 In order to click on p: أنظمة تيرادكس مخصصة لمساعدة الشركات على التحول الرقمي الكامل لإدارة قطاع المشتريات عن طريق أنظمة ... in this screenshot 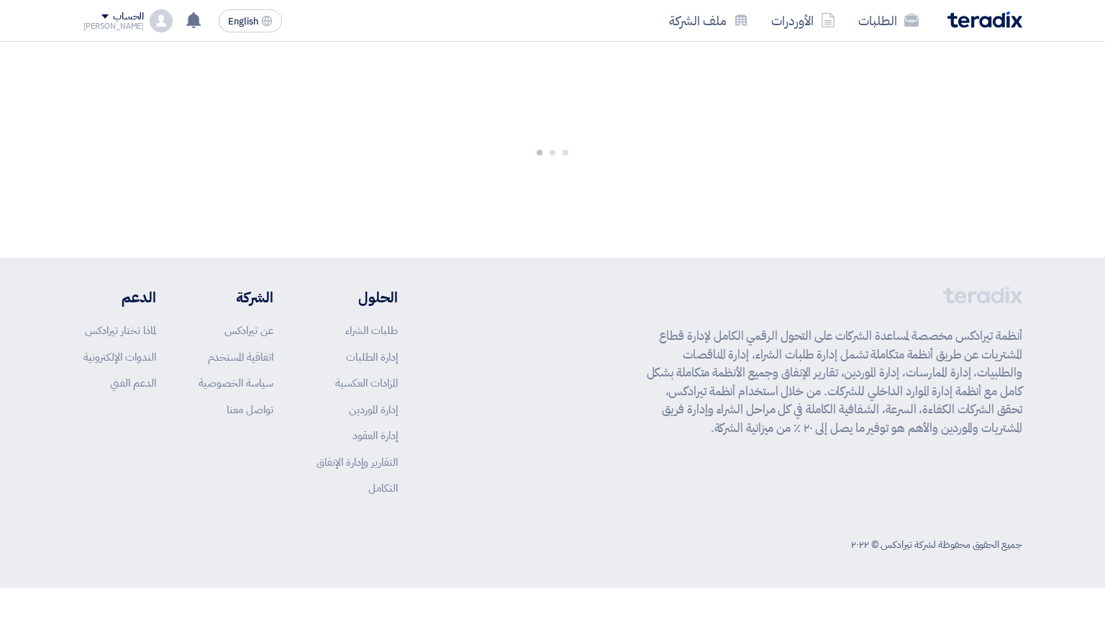, I will do `click(835, 381)`.